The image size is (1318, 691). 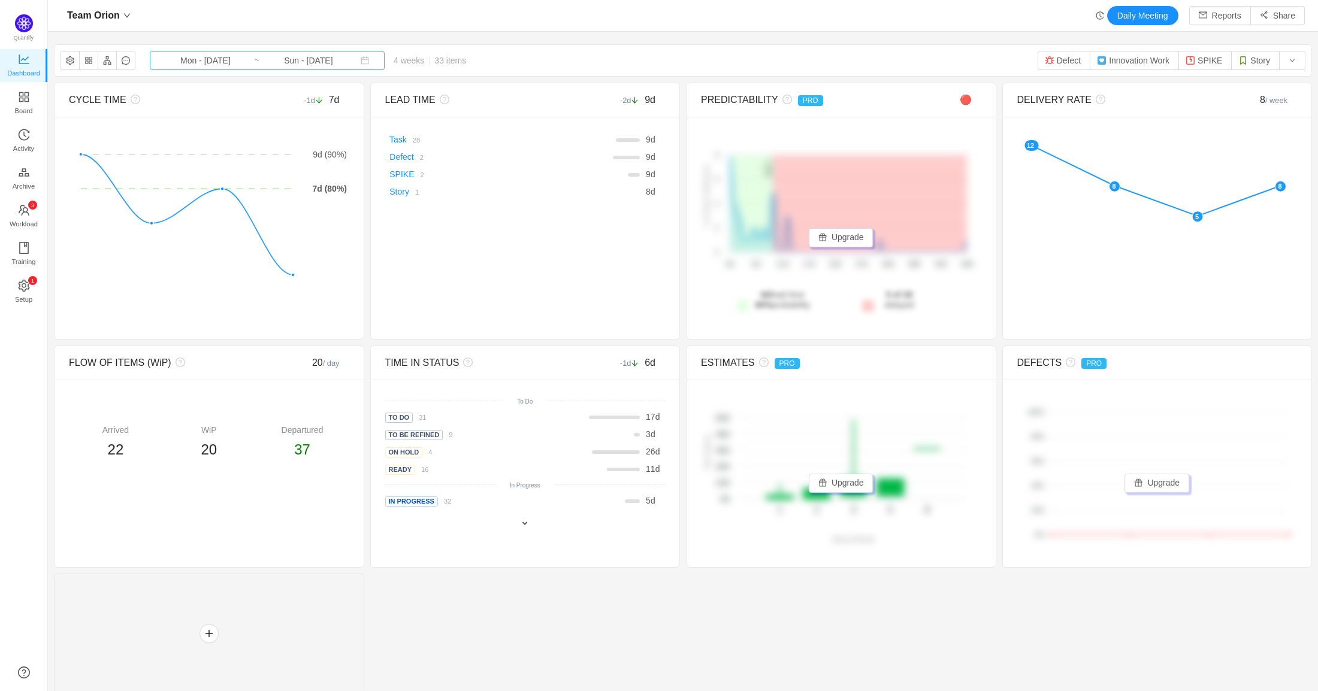 I want to click on tspan: 2, so click(x=717, y=228).